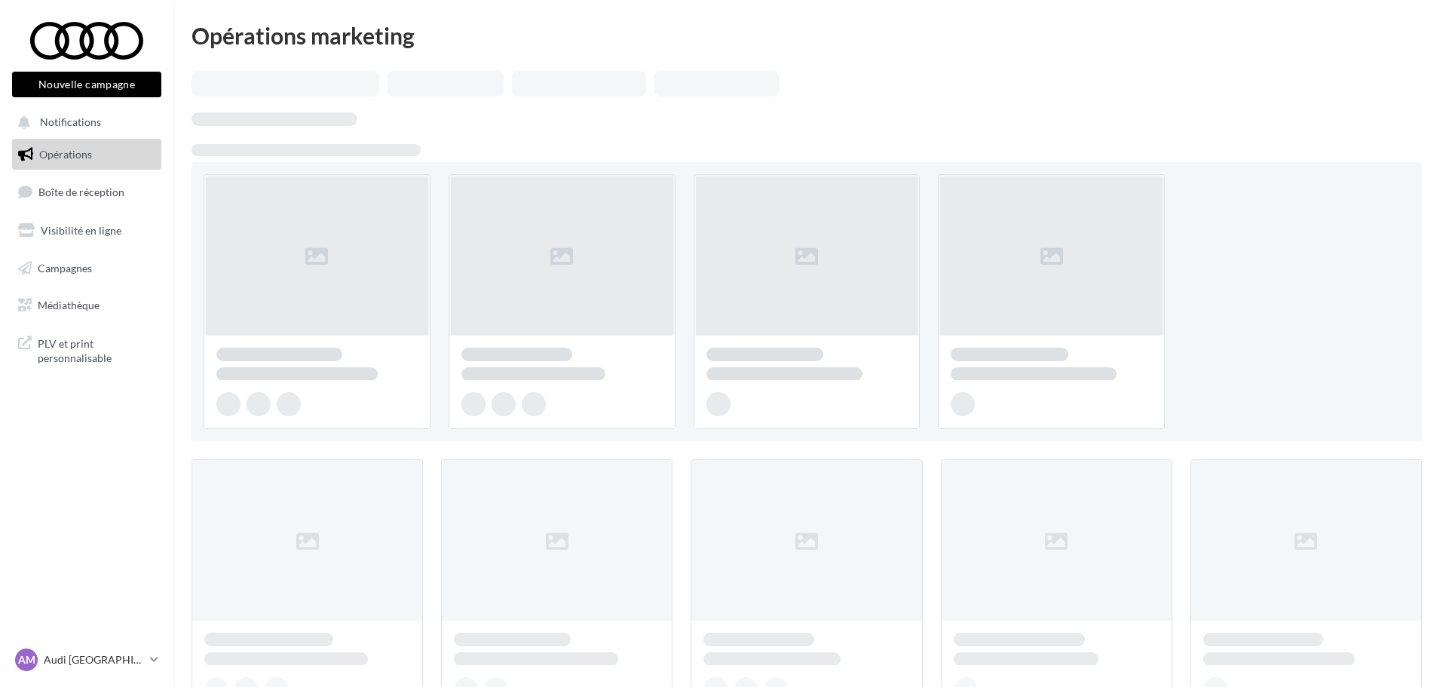  Describe the element at coordinates (66, 154) in the screenshot. I see `span: Opérations` at that location.